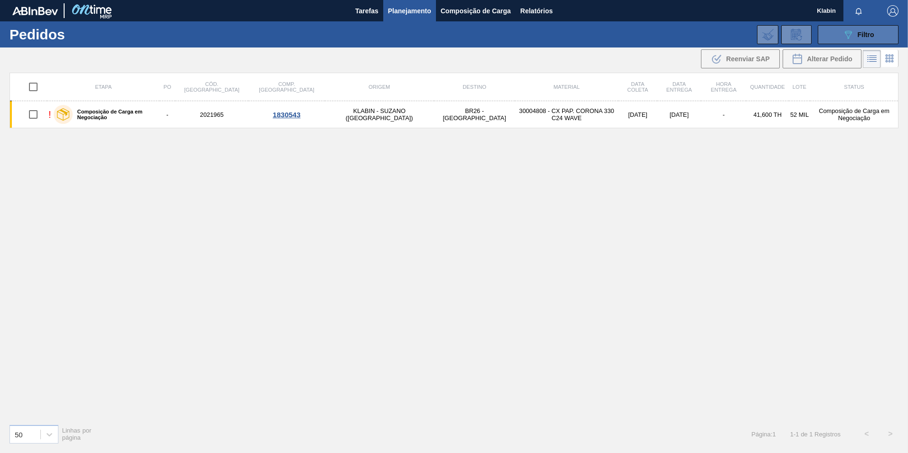 The height and width of the screenshot is (453, 908). I want to click on button: Notificações, so click(858, 11).